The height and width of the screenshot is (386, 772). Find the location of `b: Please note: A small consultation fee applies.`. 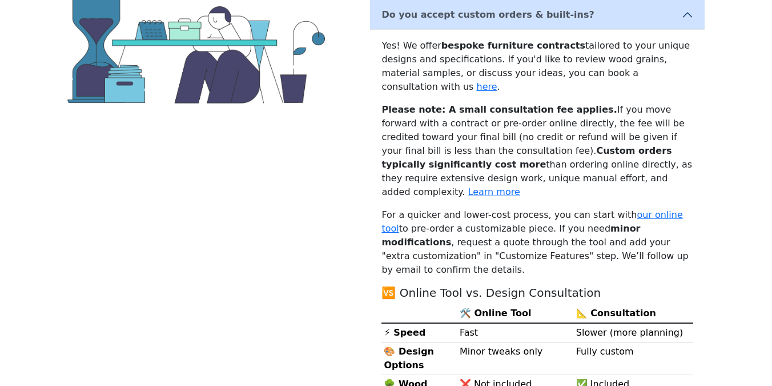

b: Please note: A small consultation fee applies. is located at coordinates (499, 109).